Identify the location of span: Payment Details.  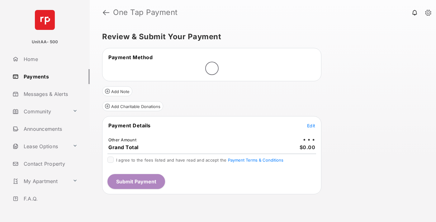
(130, 126).